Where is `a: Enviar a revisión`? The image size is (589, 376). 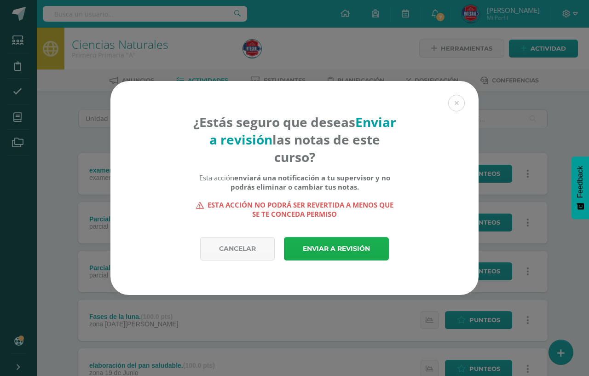 a: Enviar a revisión is located at coordinates (337, 249).